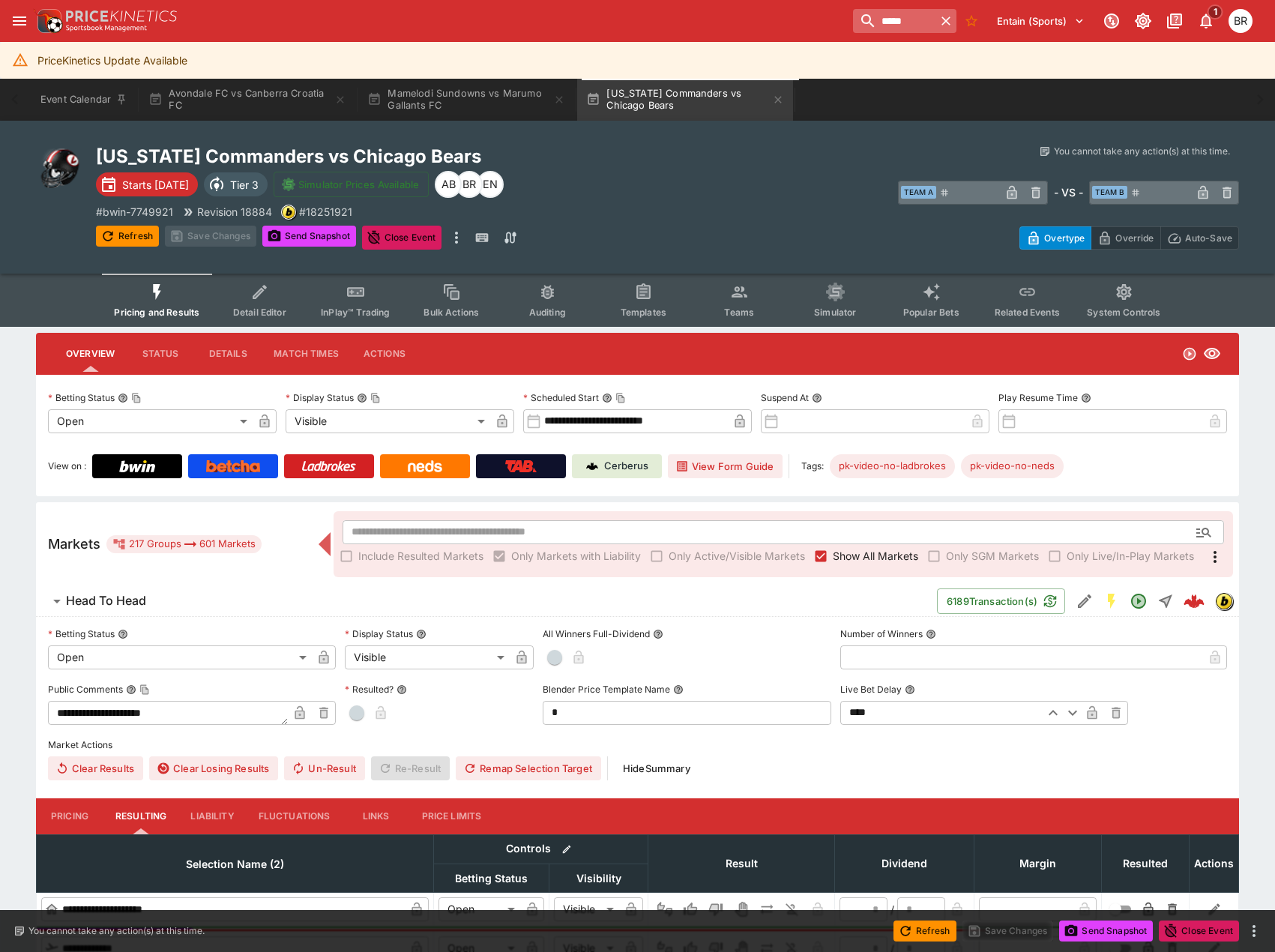 This screenshot has width=1275, height=952. What do you see at coordinates (892, 466) in the screenshot?
I see `span: pk-video-no-ladbrokes` at bounding box center [892, 466].